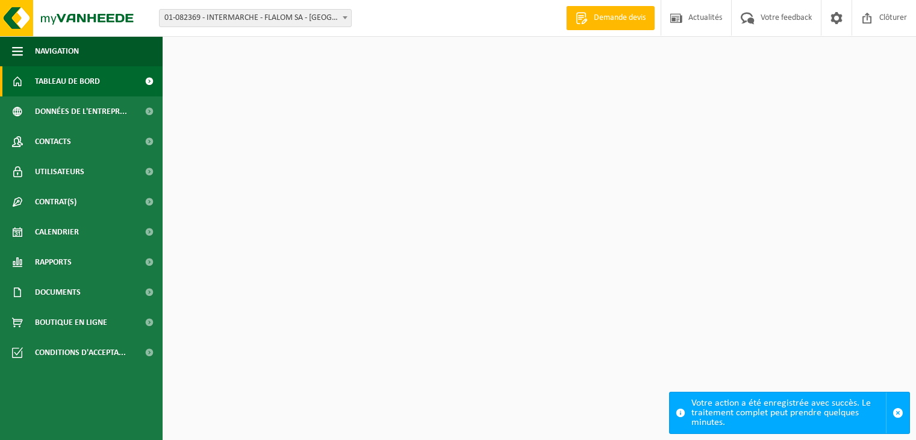  Describe the element at coordinates (788, 413) in the screenshot. I see `div: Votre action a été enregistrée avec succès. Le traitement complet peut prendre quelques minutes.` at that location.